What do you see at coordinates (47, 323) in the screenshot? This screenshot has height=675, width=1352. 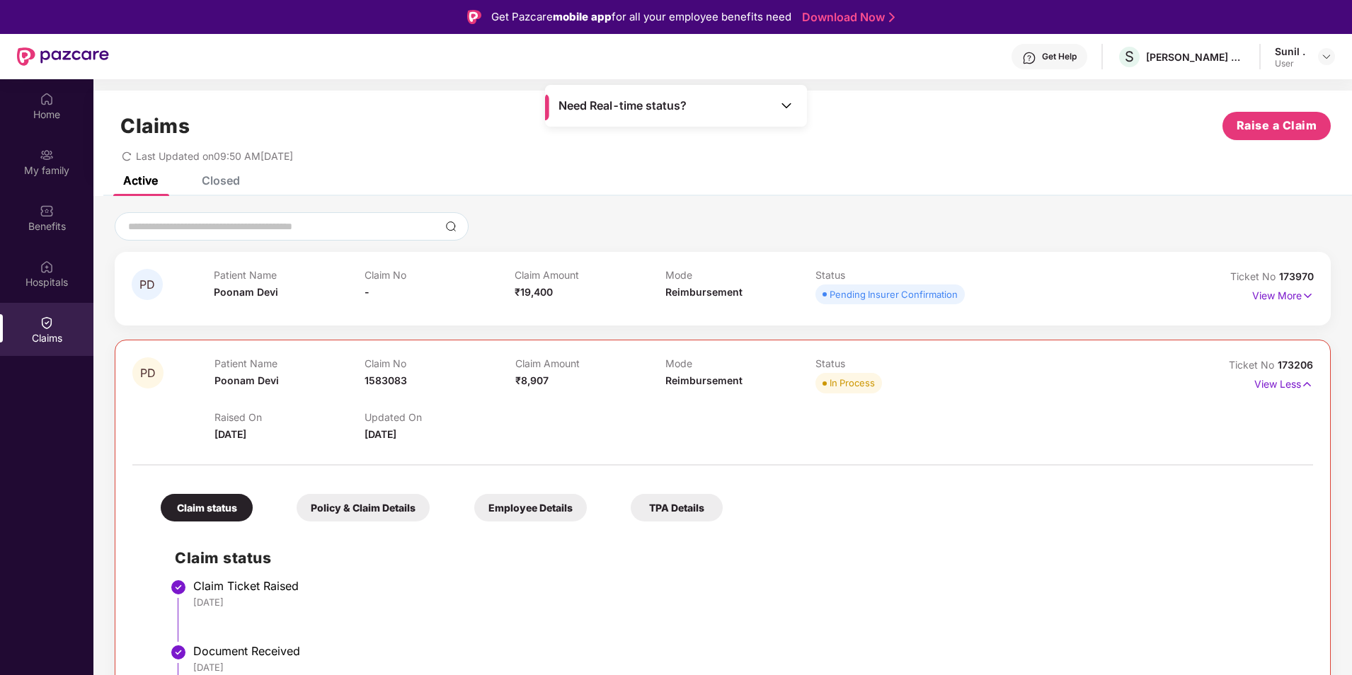 I see `img: svg+xml;base64,PHN2ZyBpZD0iQ2xhaW0iIHhtbG5zPSJodHRwOi8vd3d3LnczLm9yZy8yMDAwL3N2ZyIgd2lkdGg9IjIwIi...` at bounding box center [47, 323].